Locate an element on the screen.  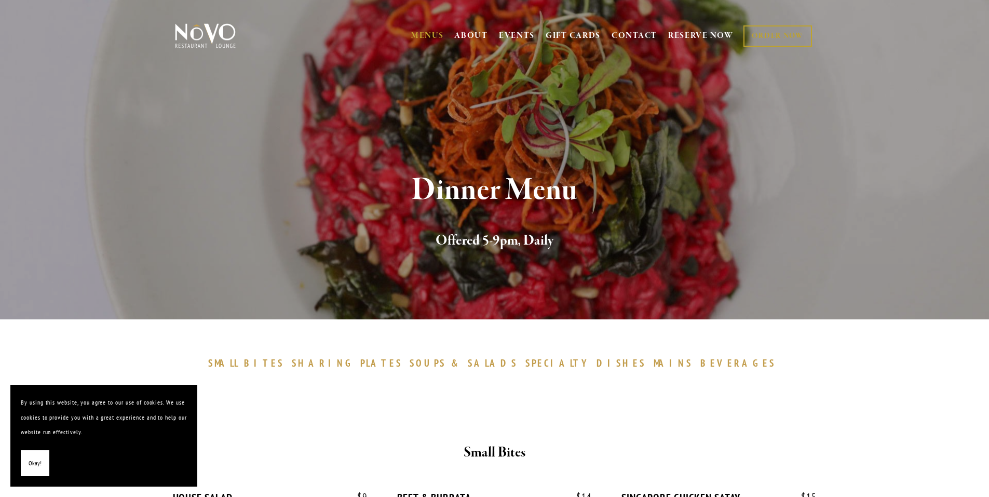
strong: Small Bites is located at coordinates (494, 452).